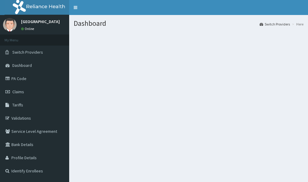 The height and width of the screenshot is (182, 308). Describe the element at coordinates (22, 65) in the screenshot. I see `span: Dashboard` at that location.